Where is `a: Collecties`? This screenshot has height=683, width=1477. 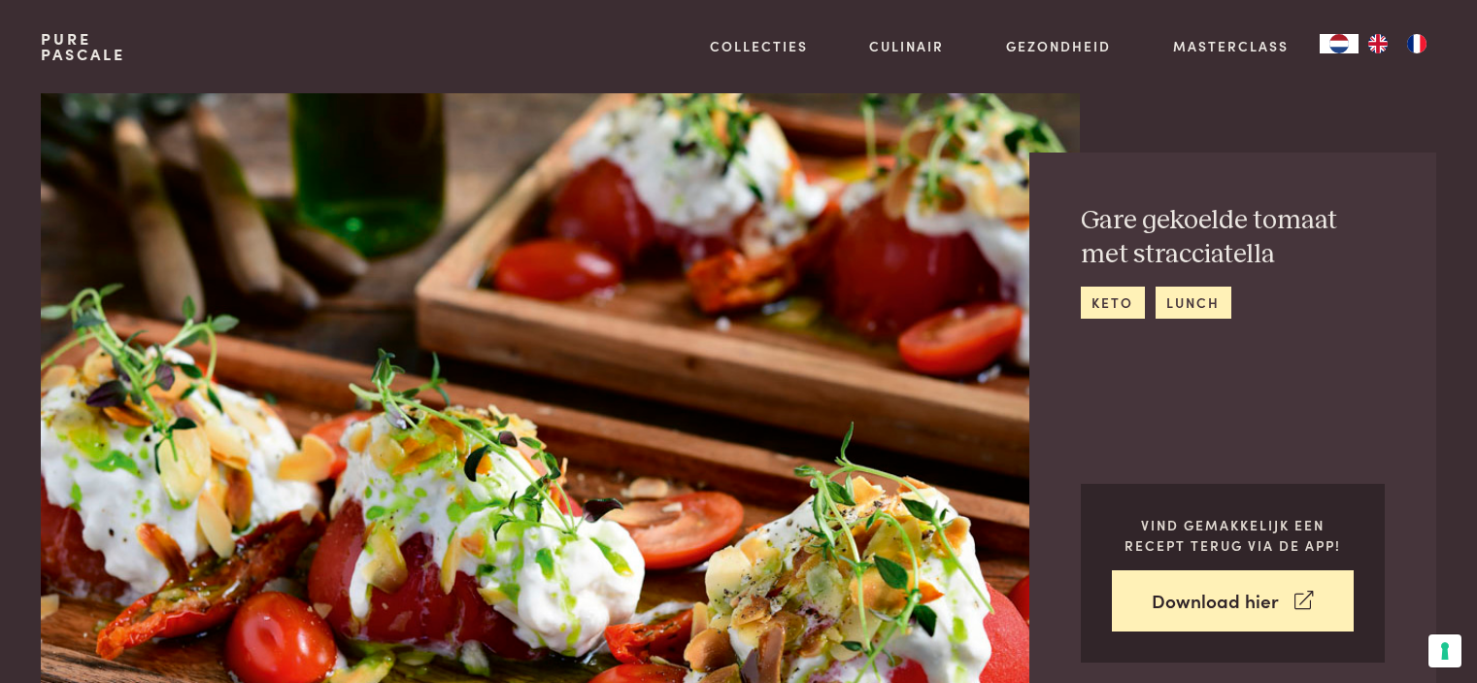 a: Collecties is located at coordinates (759, 46).